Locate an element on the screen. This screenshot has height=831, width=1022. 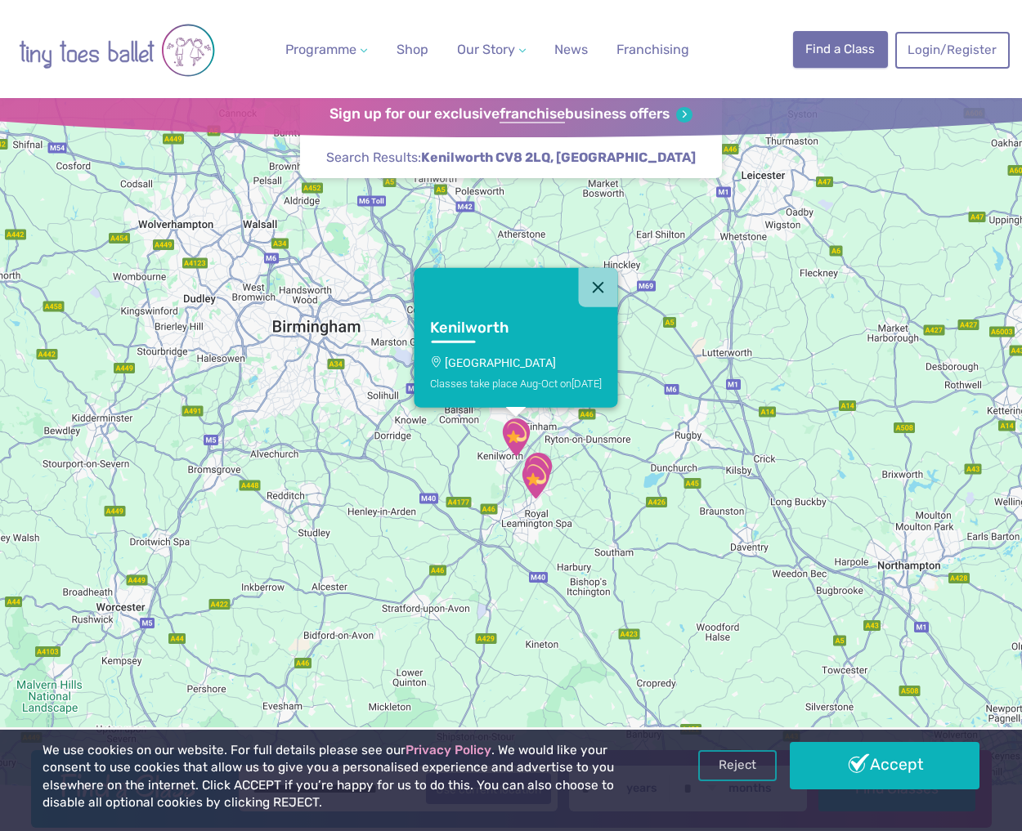
a: Login/Register is located at coordinates (952, 50).